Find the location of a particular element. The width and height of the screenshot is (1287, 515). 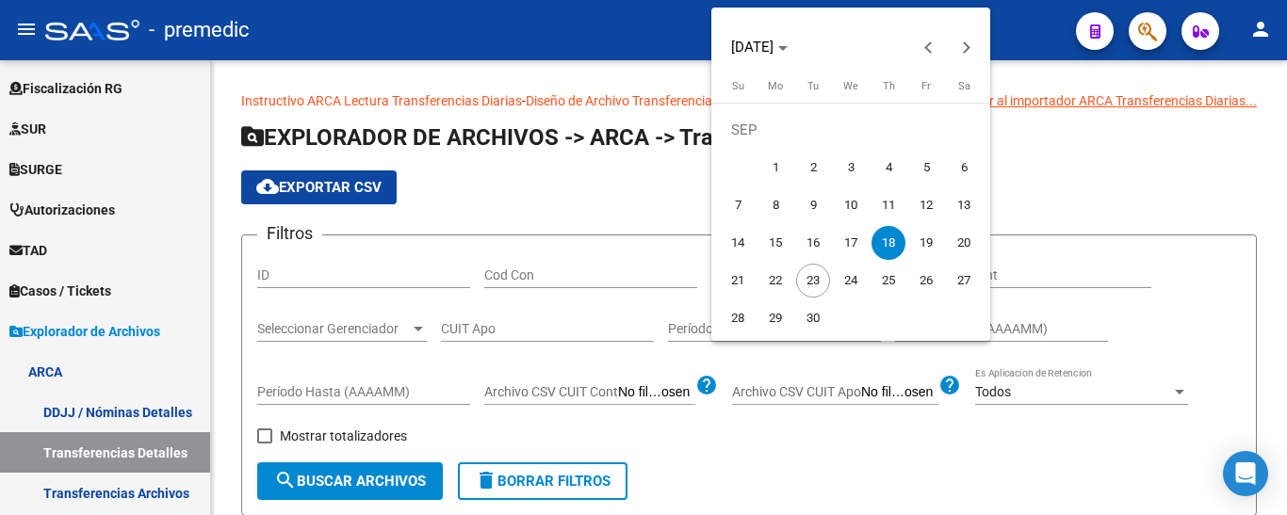

span: Th is located at coordinates (888, 86).